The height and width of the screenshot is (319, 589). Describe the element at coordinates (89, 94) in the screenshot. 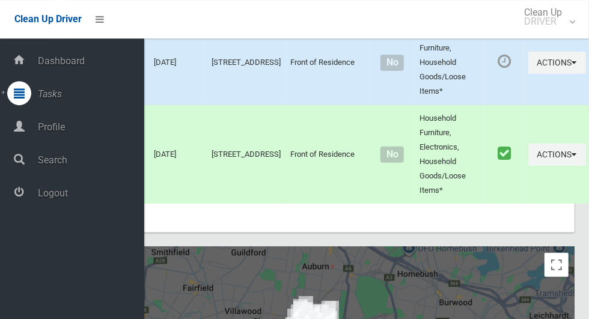

I see `span: Tasks` at that location.